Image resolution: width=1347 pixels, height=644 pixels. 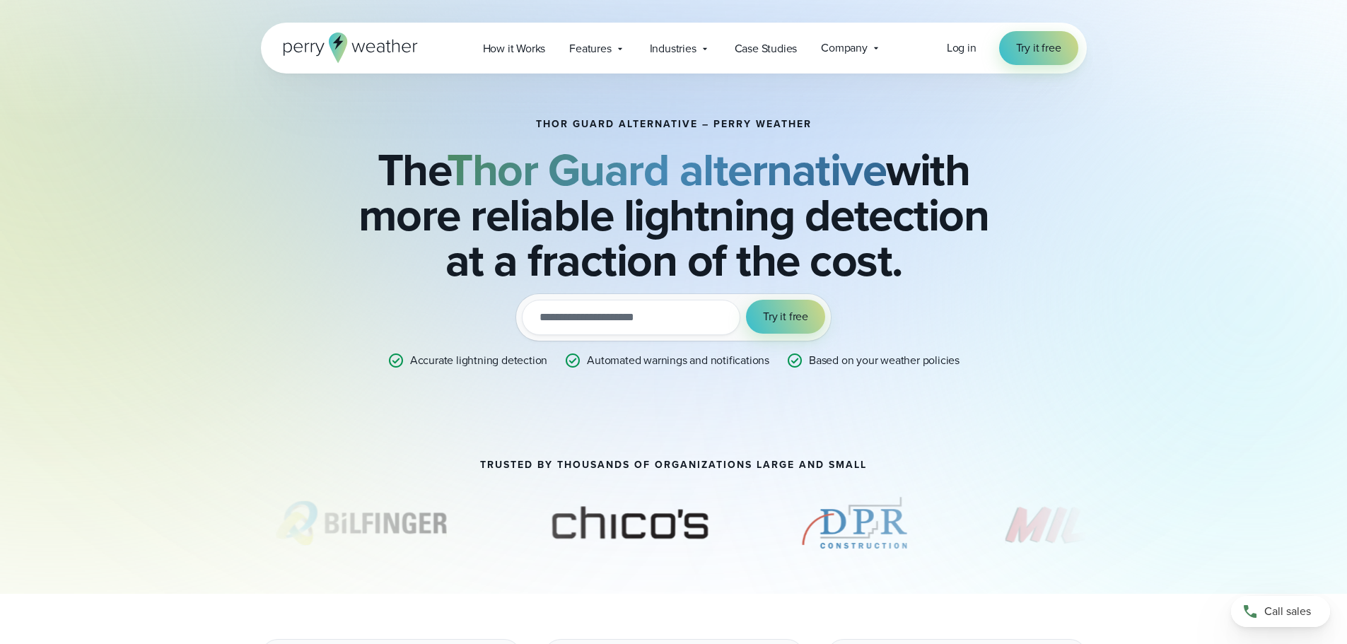 I want to click on span: Log in, so click(x=962, y=47).